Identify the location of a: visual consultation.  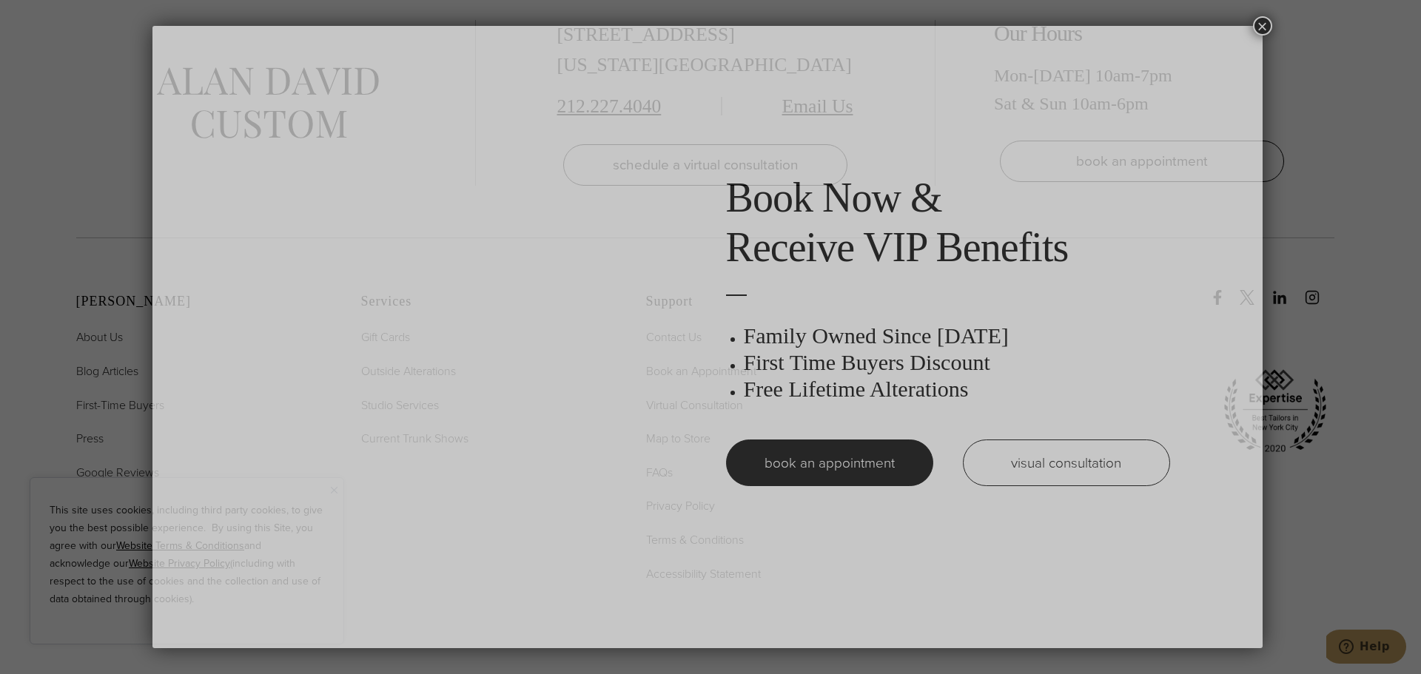
(1067, 463).